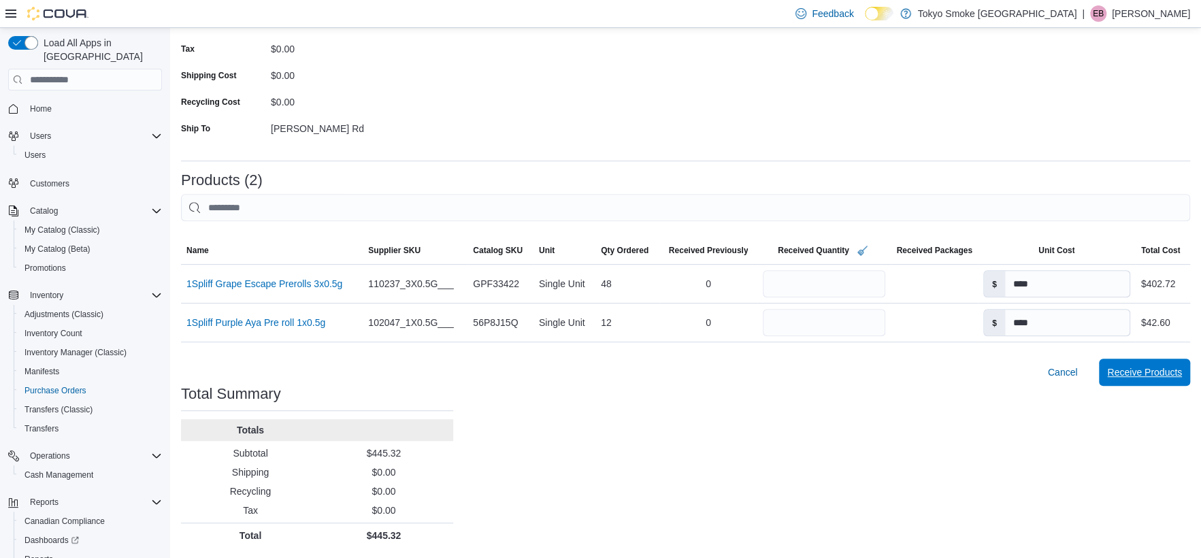 The width and height of the screenshot is (1201, 558). What do you see at coordinates (250, 510) in the screenshot?
I see `p: Tax` at bounding box center [250, 510].